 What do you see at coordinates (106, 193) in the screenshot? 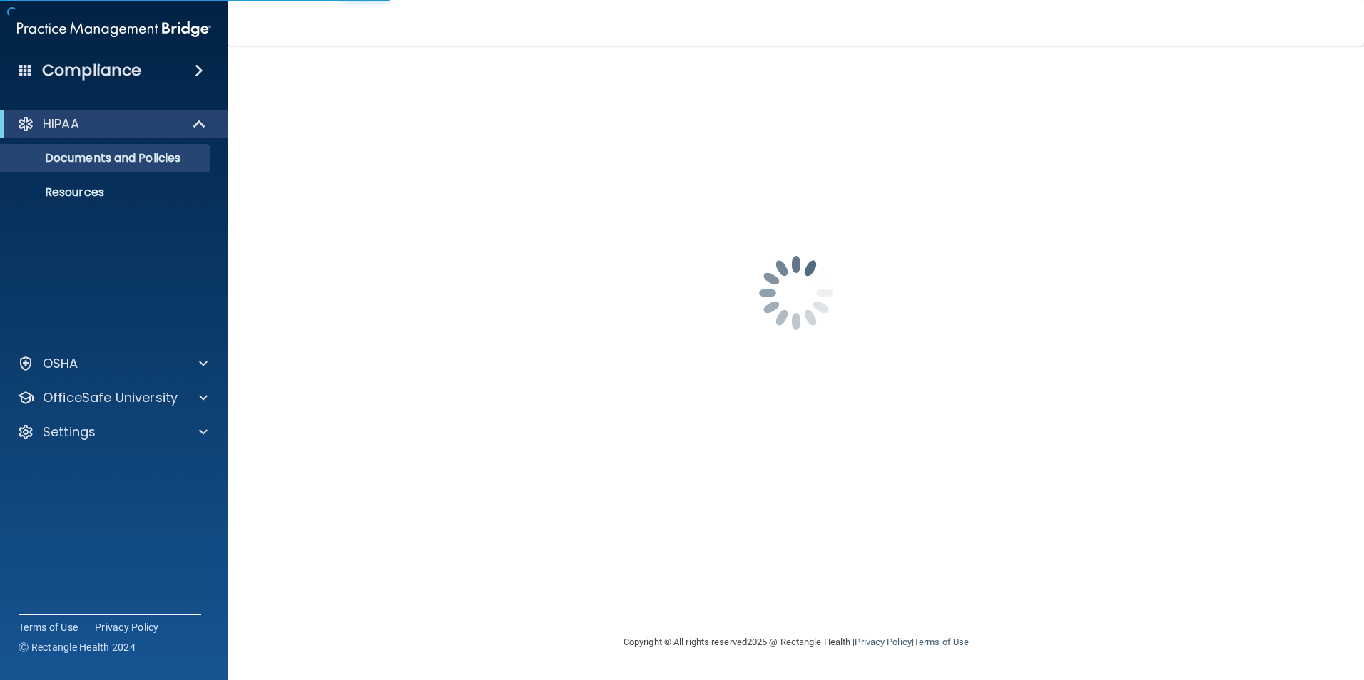
I see `p: Resources` at bounding box center [106, 193].